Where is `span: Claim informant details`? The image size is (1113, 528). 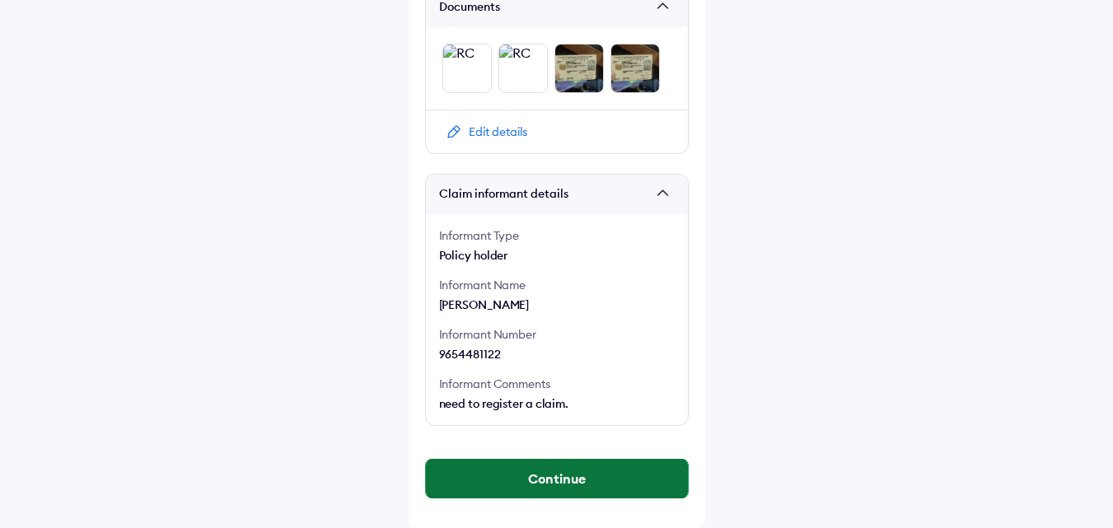 span: Claim informant details is located at coordinates (544, 194).